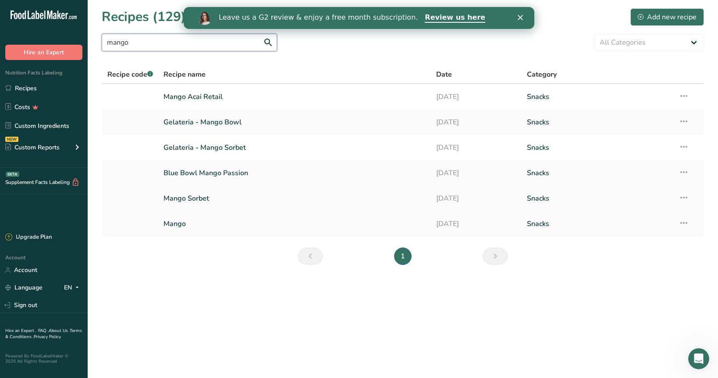 The height and width of the screenshot is (378, 718). I want to click on div: BETA, so click(12, 174).